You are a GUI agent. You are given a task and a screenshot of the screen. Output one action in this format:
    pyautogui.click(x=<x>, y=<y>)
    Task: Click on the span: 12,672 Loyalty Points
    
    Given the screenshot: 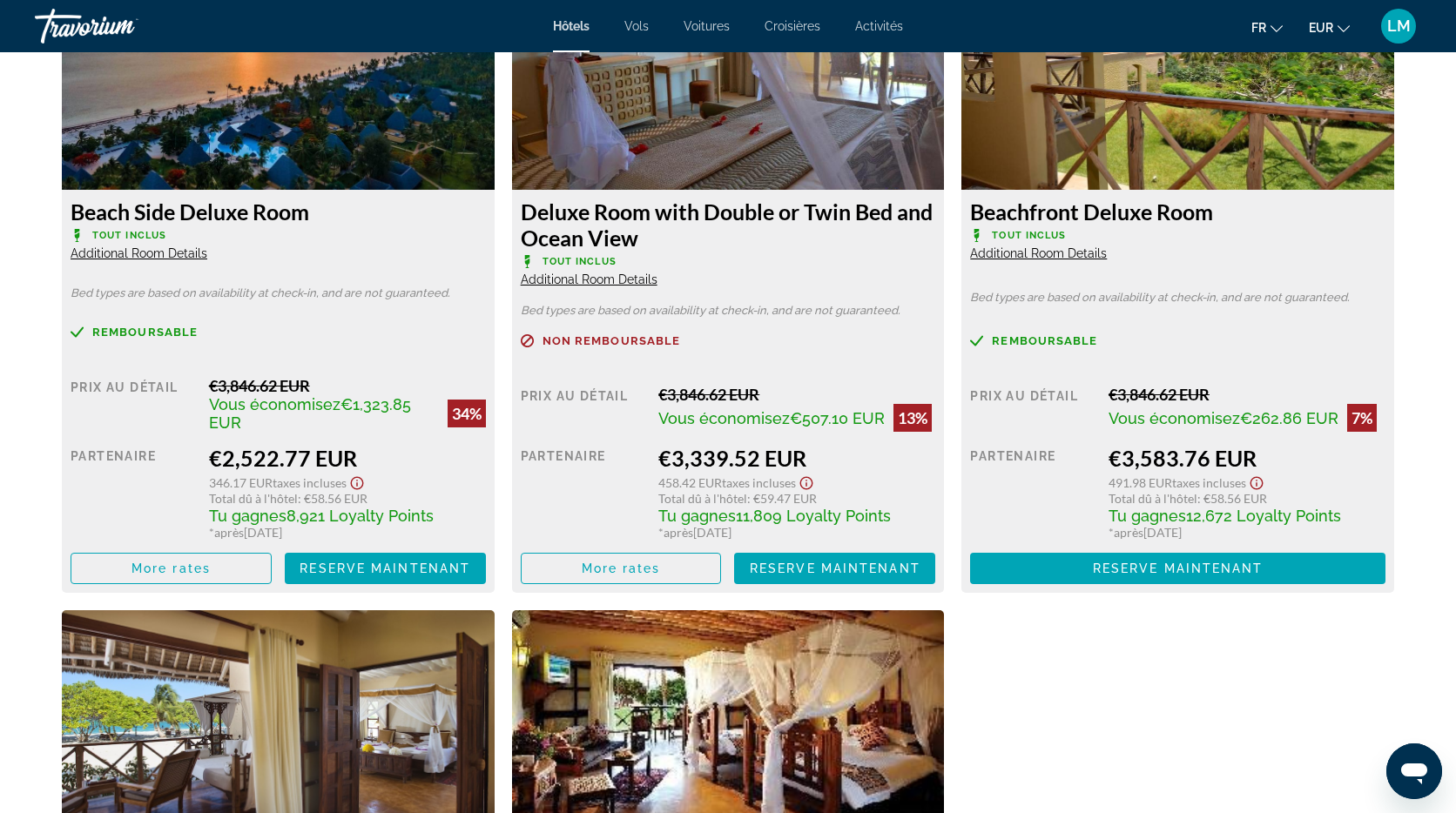 What is the action you would take?
    pyautogui.click(x=1264, y=516)
    